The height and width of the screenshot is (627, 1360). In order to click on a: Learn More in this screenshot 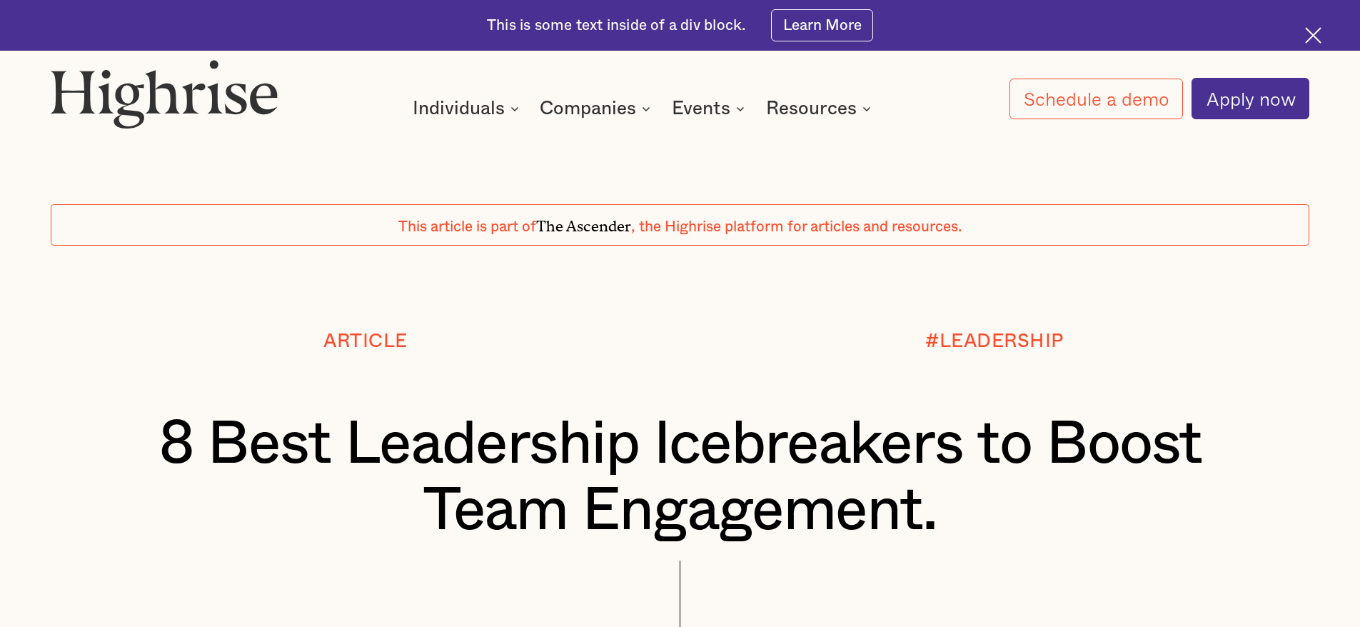, I will do `click(822, 25)`.